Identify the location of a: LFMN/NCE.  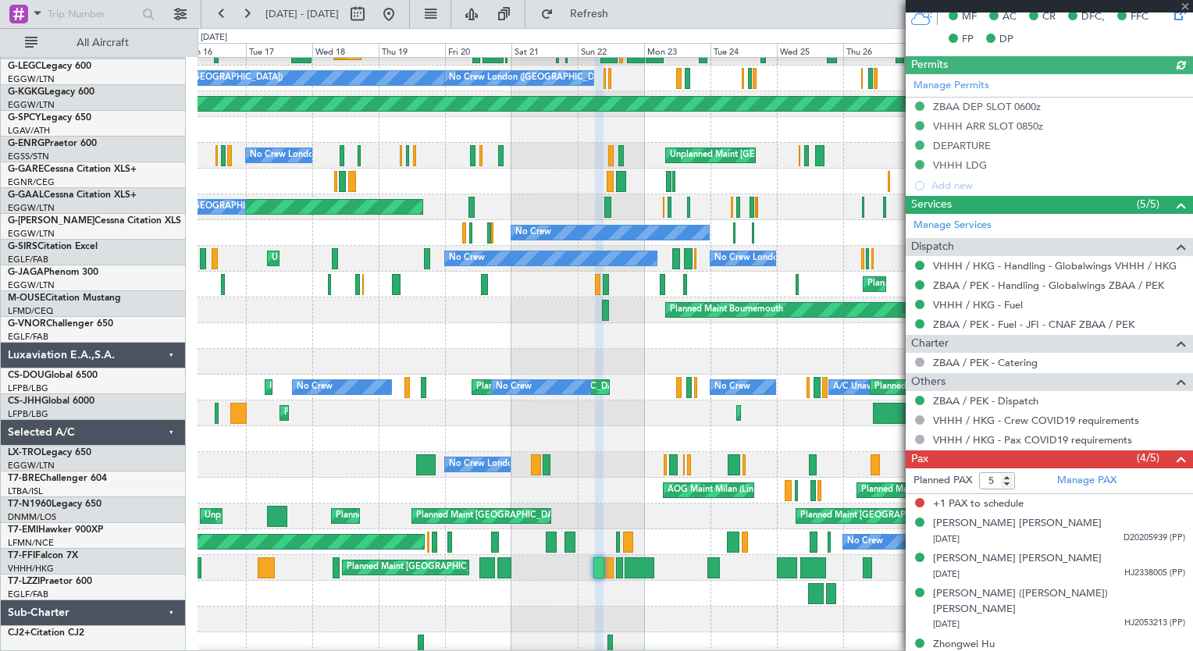
(30, 542).